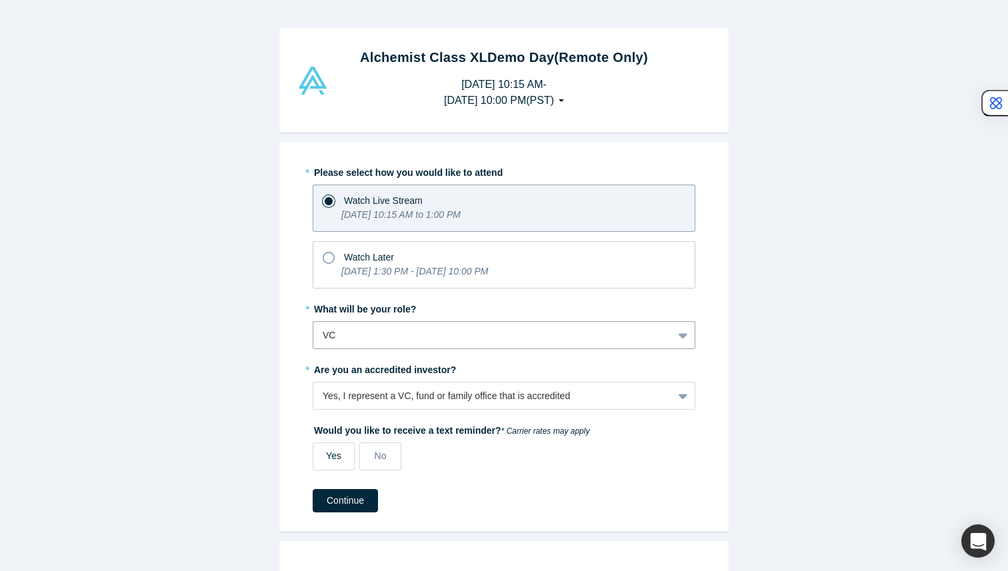  I want to click on label: Are you an accredited investor?, so click(504, 368).